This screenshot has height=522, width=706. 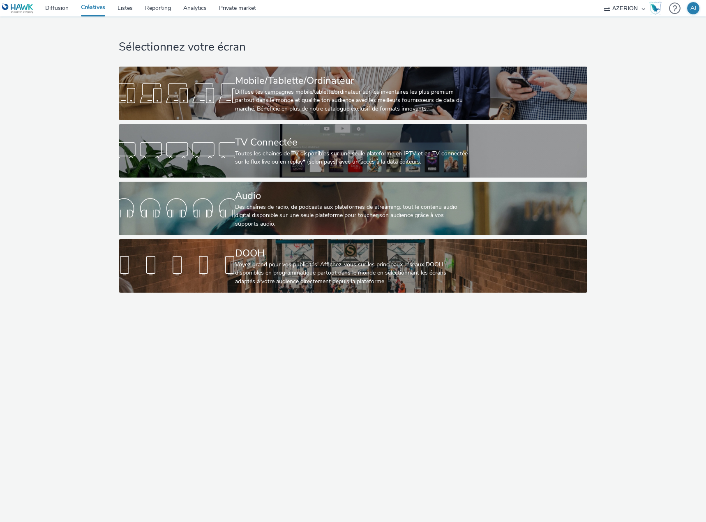 I want to click on div: Mobile/Tablette/Ordinateur, so click(x=351, y=81).